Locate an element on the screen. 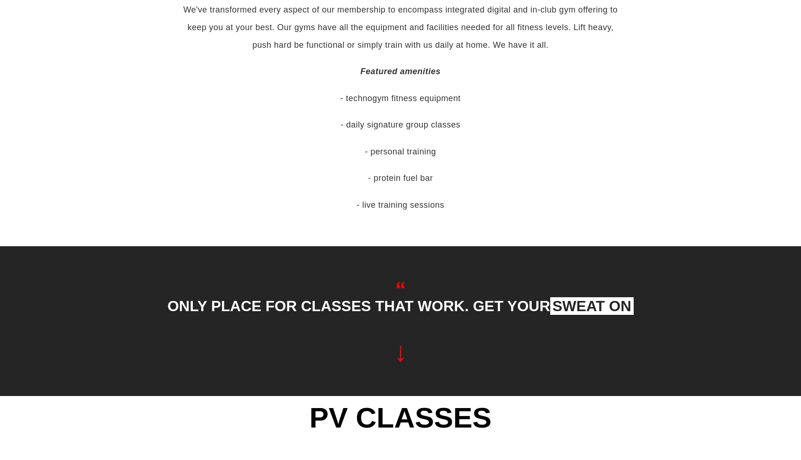  p: - protein fuel bar is located at coordinates (401, 178).